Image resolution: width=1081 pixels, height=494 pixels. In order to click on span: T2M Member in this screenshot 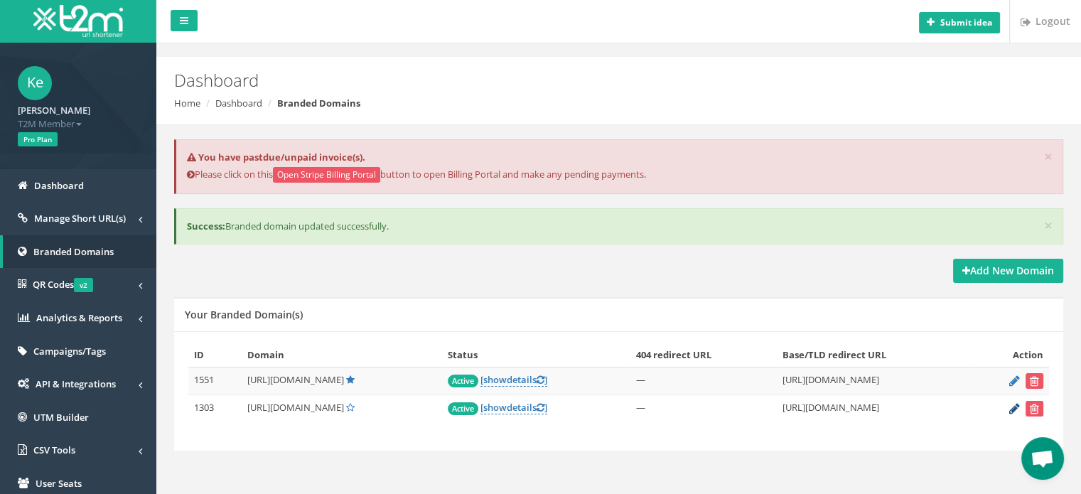, I will do `click(78, 124)`.